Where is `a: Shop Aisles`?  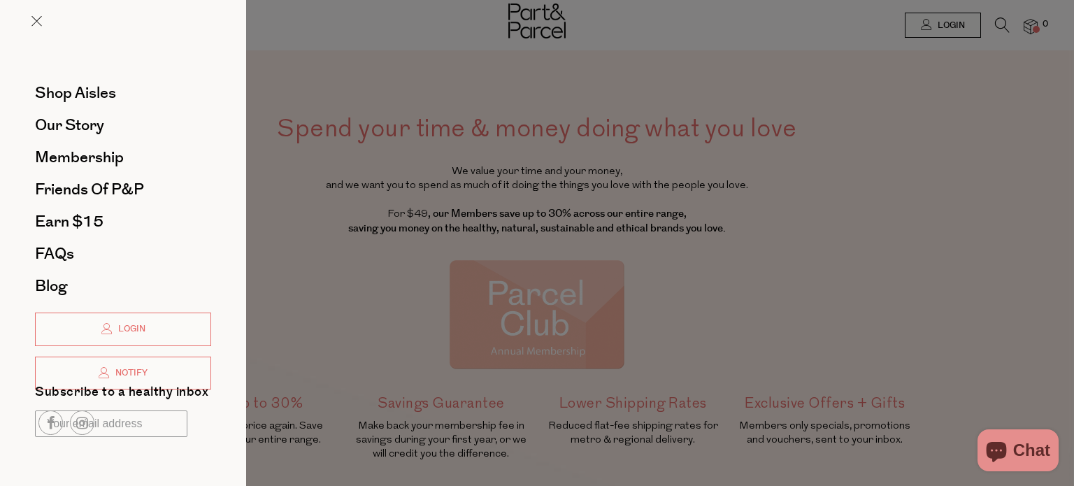 a: Shop Aisles is located at coordinates (123, 93).